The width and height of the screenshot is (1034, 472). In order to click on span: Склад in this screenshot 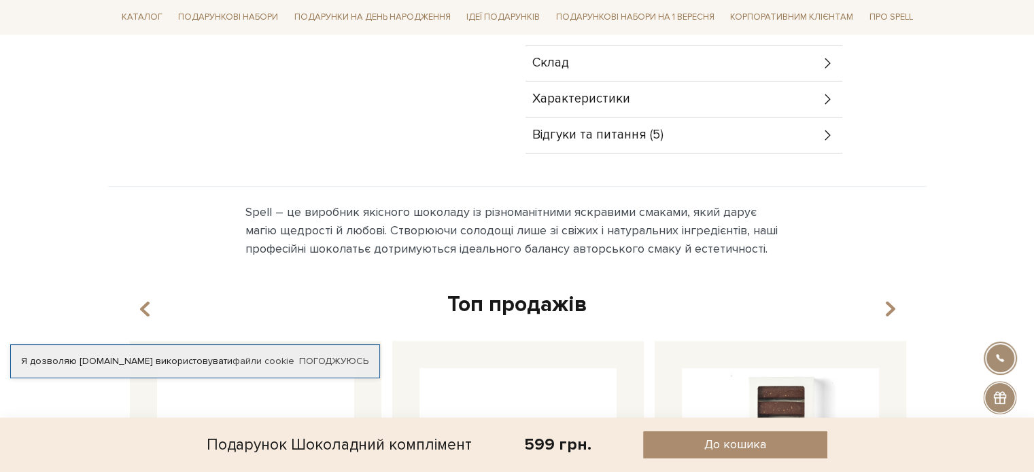, I will do `click(550, 63)`.